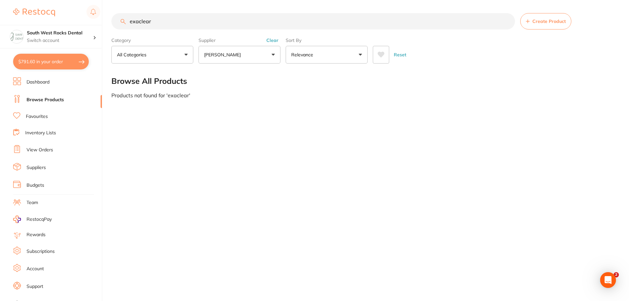 The height and width of the screenshot is (301, 629). Describe the element at coordinates (51, 62) in the screenshot. I see `button: $791.60 in your order` at that location.